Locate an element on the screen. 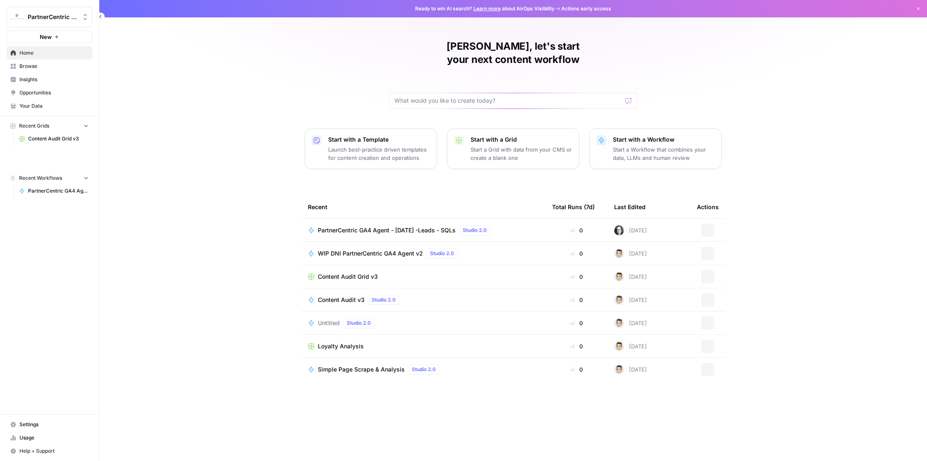  button: Recent Grids is located at coordinates (49, 126).